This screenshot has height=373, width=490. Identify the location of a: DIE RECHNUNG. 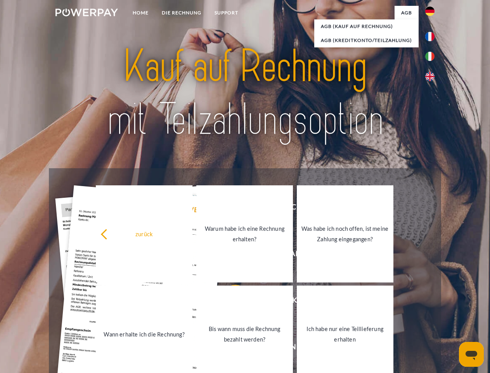
(182, 13).